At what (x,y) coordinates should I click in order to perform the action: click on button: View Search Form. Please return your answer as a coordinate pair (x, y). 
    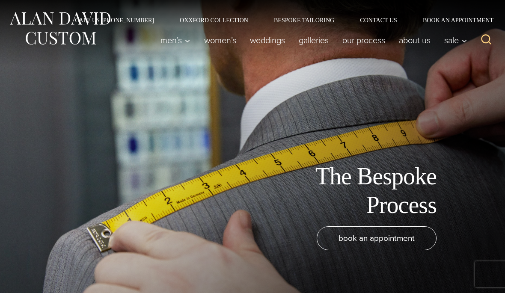
    Looking at the image, I should click on (486, 40).